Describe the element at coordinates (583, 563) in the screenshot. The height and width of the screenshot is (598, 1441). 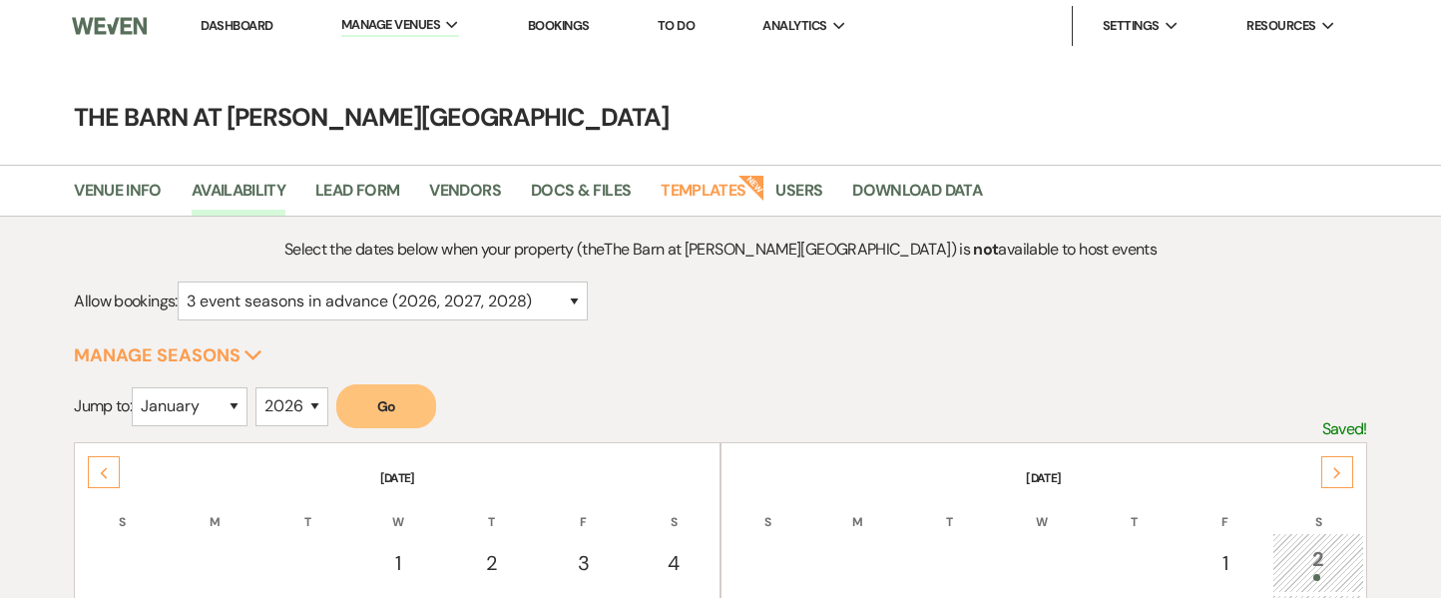
I see `div: 3` at that location.